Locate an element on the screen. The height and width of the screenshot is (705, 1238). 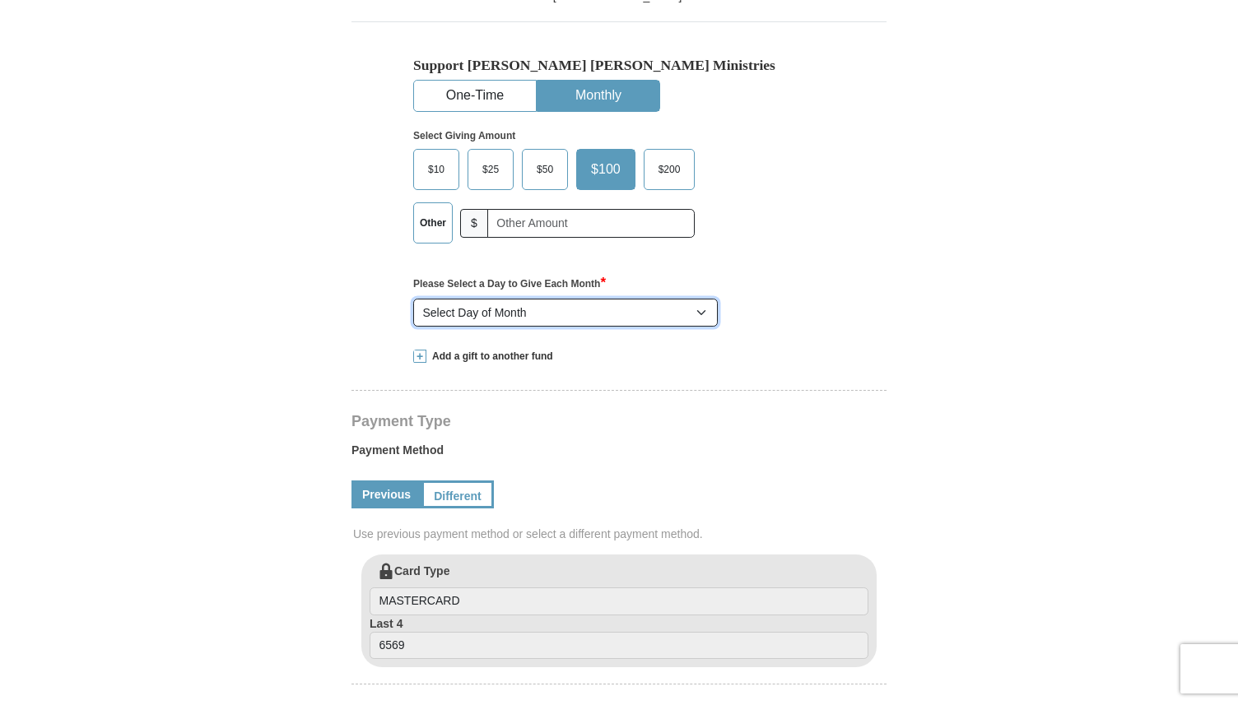
strong: Select Giving Amount is located at coordinates (464, 136).